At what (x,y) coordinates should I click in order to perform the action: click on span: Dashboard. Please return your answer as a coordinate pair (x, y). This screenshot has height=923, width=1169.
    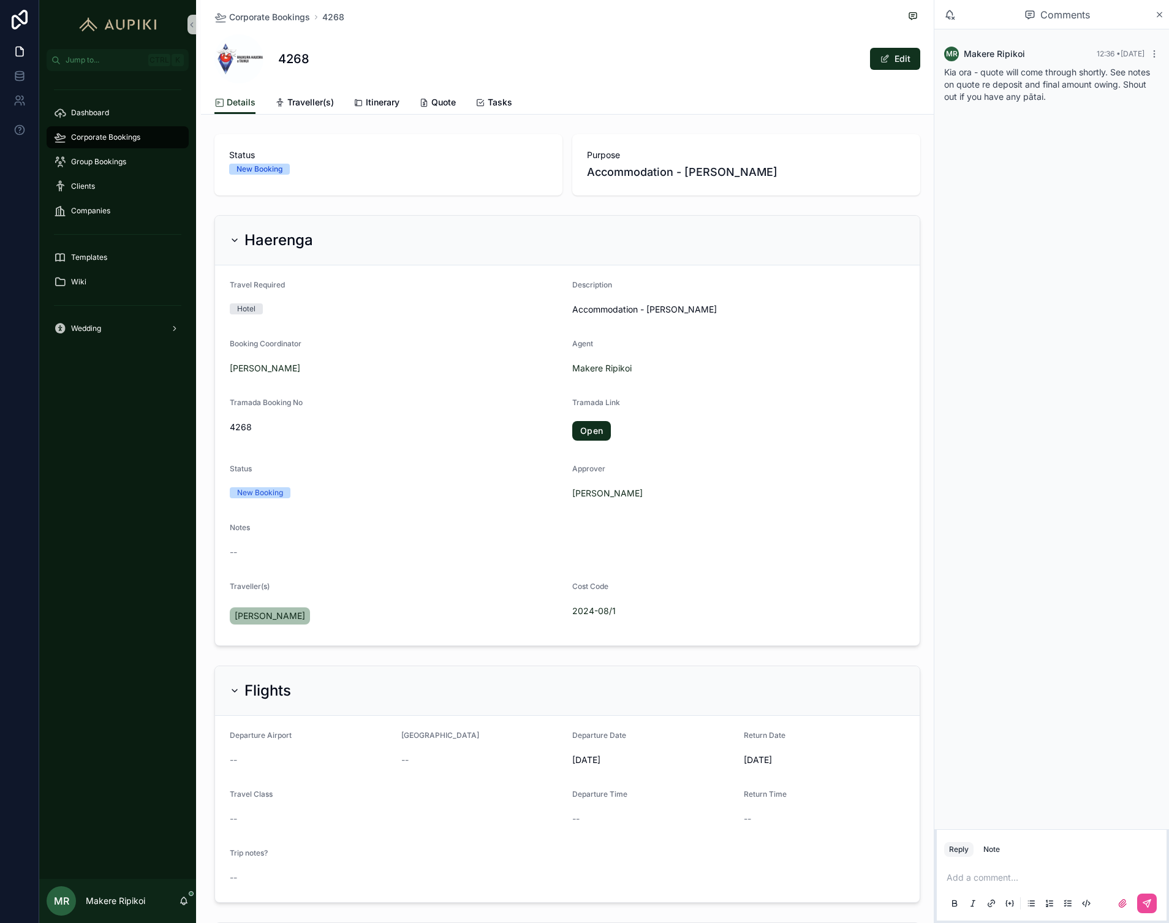
    Looking at the image, I should click on (90, 113).